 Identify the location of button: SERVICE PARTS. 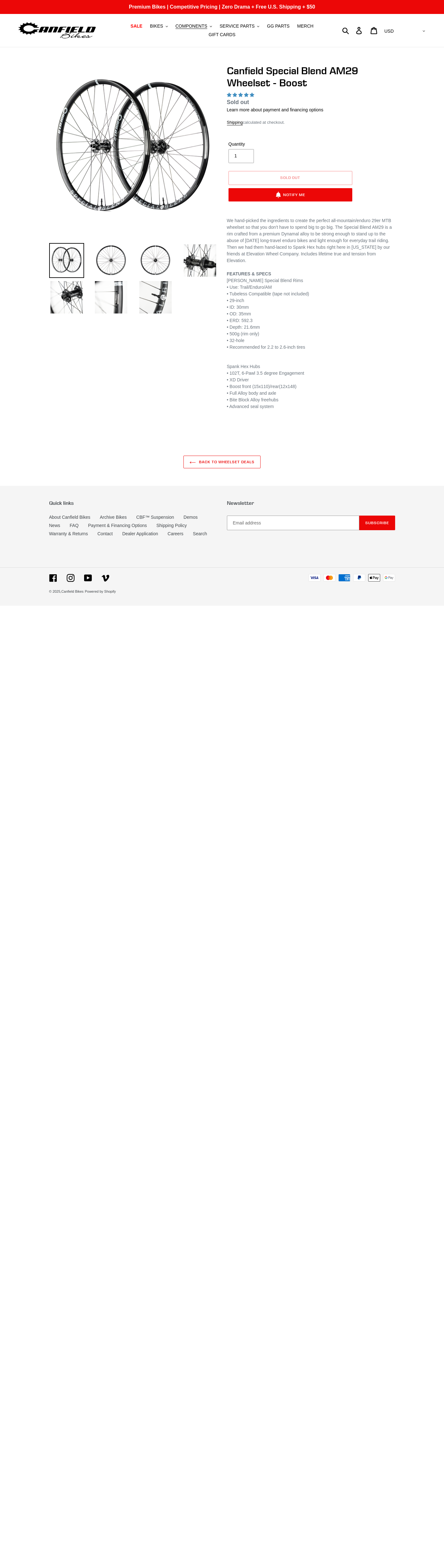
(239, 26).